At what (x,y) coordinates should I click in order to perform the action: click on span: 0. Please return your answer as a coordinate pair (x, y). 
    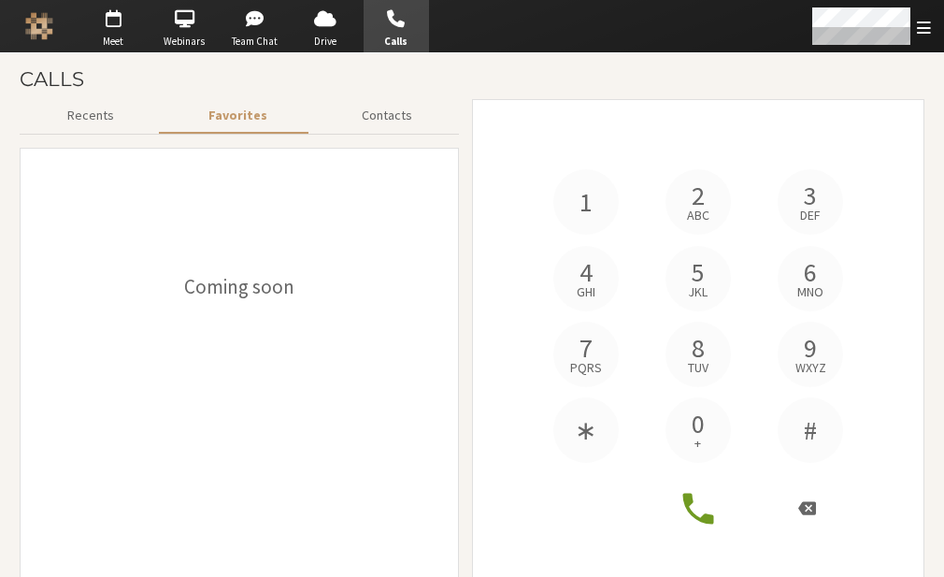
    Looking at the image, I should click on (698, 424).